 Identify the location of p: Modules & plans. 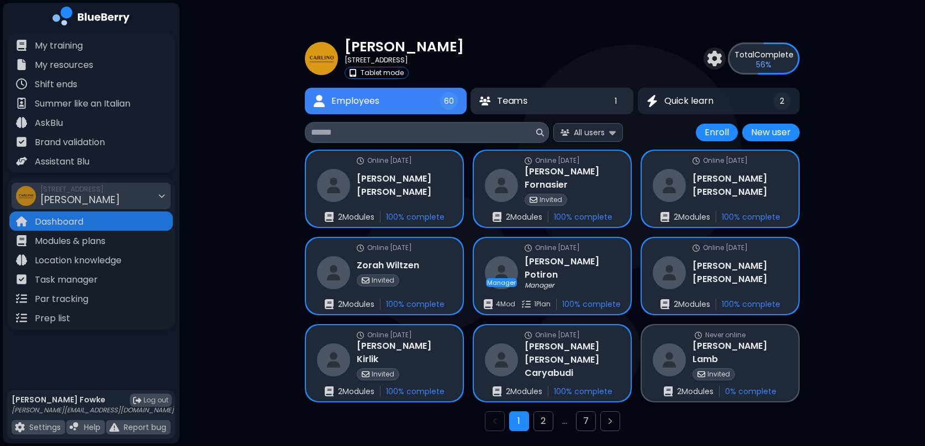
(70, 241).